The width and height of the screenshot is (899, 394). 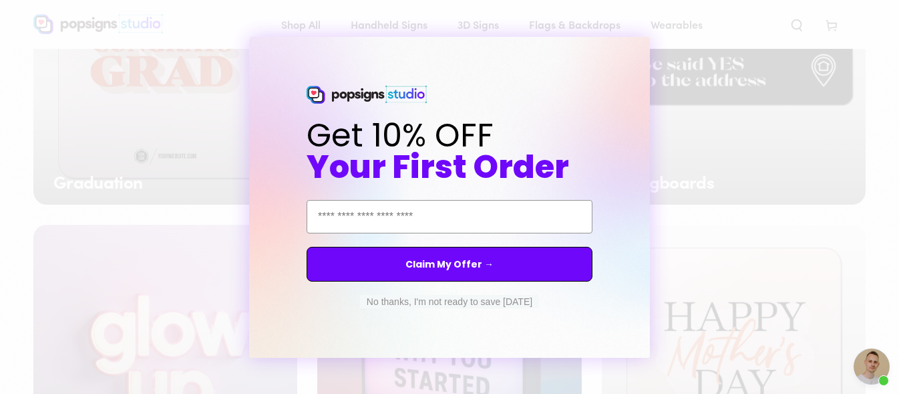 What do you see at coordinates (872, 366) in the screenshot?
I see `a: Open chat` at bounding box center [872, 366].